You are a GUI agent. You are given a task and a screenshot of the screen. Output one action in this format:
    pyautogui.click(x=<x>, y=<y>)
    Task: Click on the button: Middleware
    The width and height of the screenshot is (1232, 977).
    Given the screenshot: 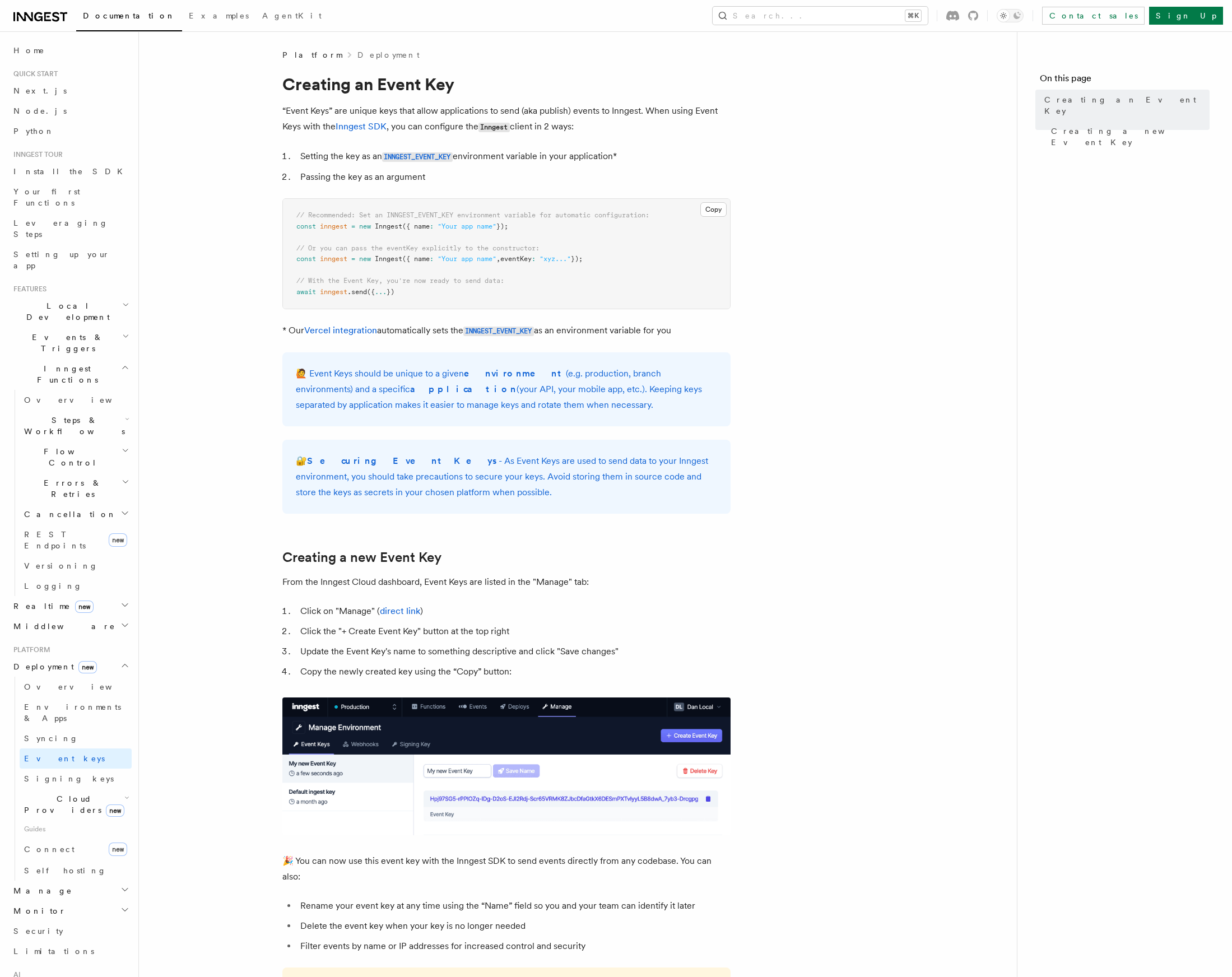 What is the action you would take?
    pyautogui.click(x=70, y=626)
    